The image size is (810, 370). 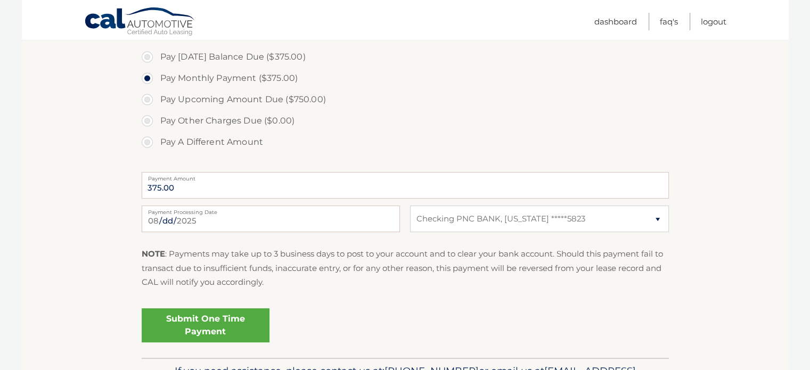 What do you see at coordinates (405, 142) in the screenshot?
I see `label: Pay A Different Amount` at bounding box center [405, 142].